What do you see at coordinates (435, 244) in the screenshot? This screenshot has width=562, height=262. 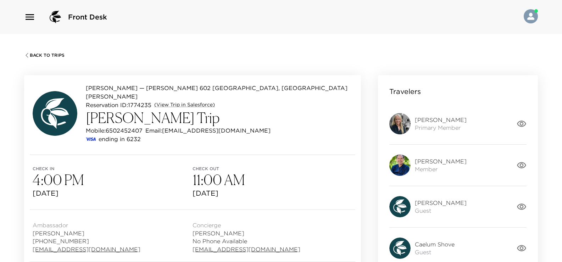 I see `span: Caelum Shove` at bounding box center [435, 244].